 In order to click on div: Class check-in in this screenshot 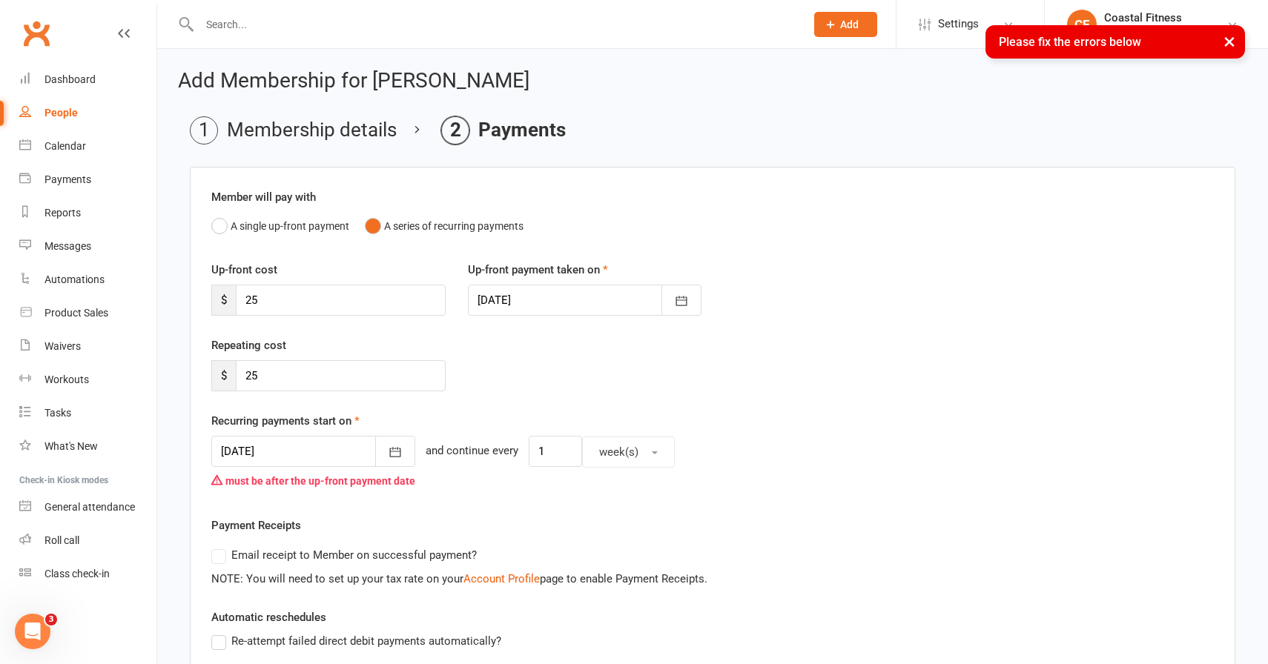, I will do `click(77, 574)`.